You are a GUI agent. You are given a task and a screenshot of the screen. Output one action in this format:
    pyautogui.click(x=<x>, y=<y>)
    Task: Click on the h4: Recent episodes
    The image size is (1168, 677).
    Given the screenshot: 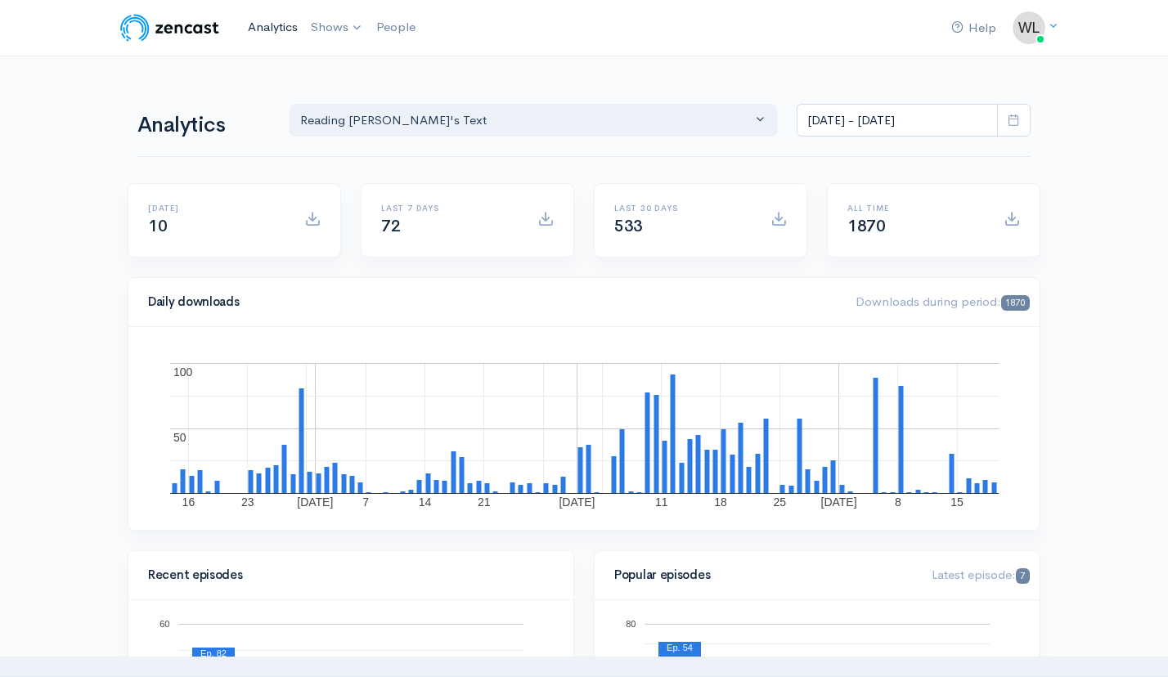 What is the action you would take?
    pyautogui.click(x=346, y=575)
    